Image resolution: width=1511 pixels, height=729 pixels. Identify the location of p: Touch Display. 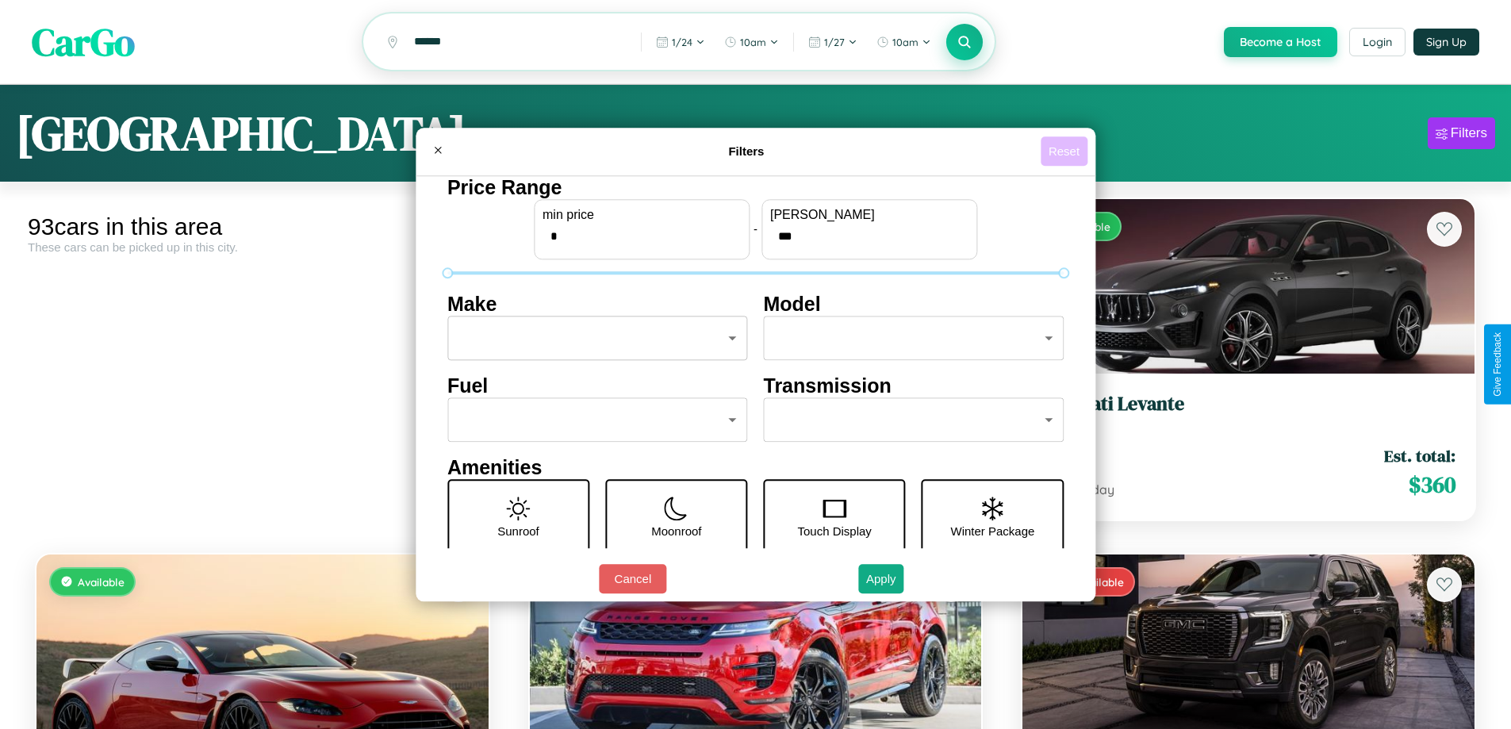
(833, 531).